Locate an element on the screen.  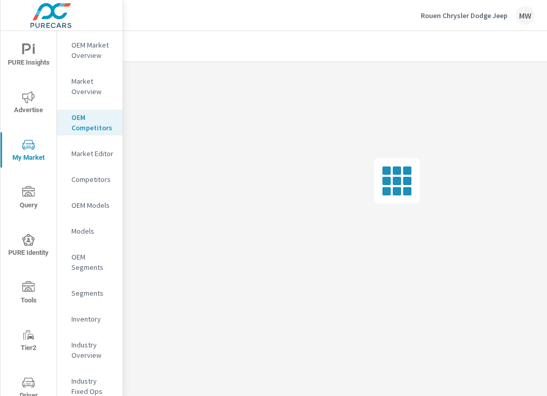
div: MW is located at coordinates (525, 16).